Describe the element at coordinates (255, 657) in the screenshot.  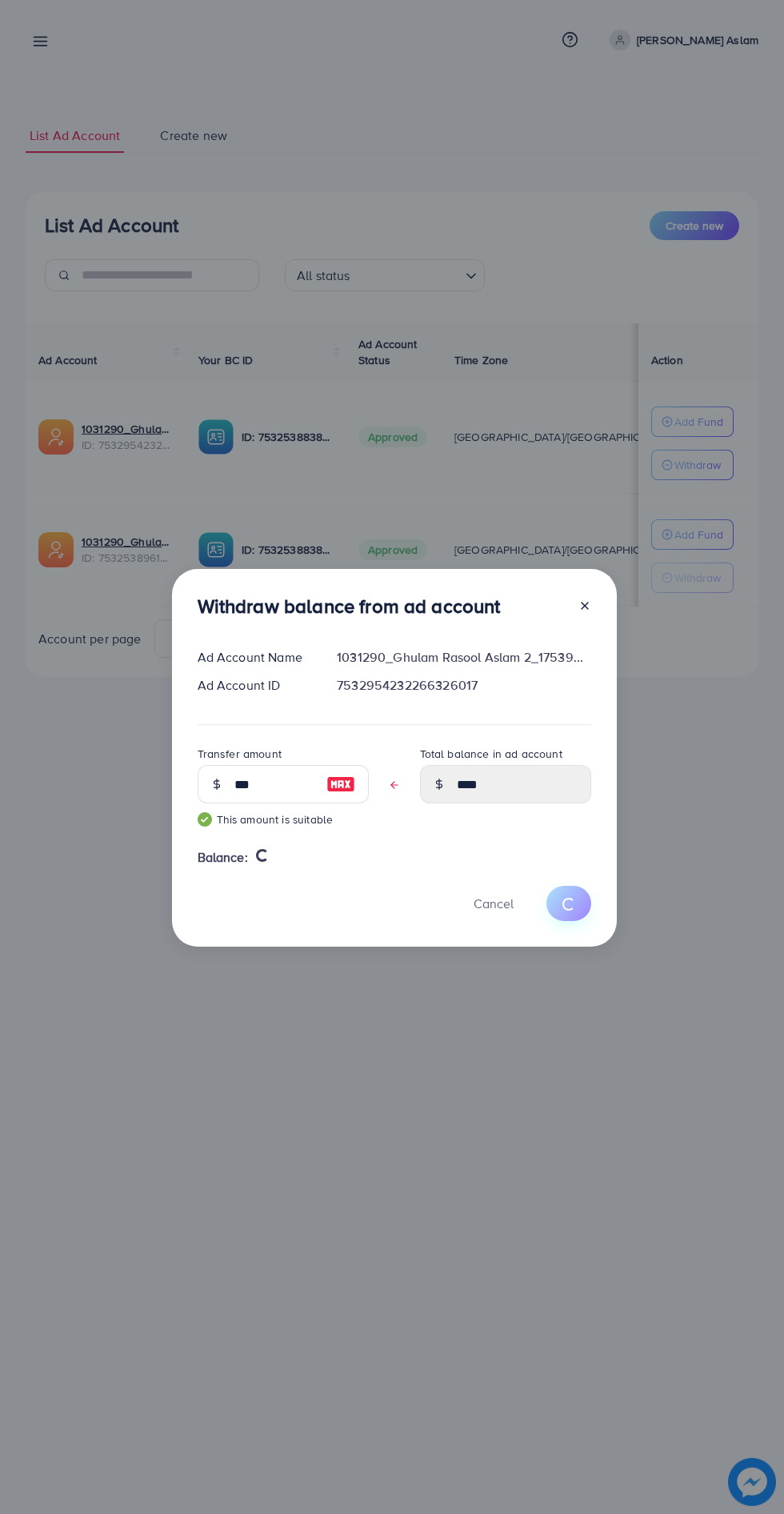
I see `div: Ad Account Name` at that location.